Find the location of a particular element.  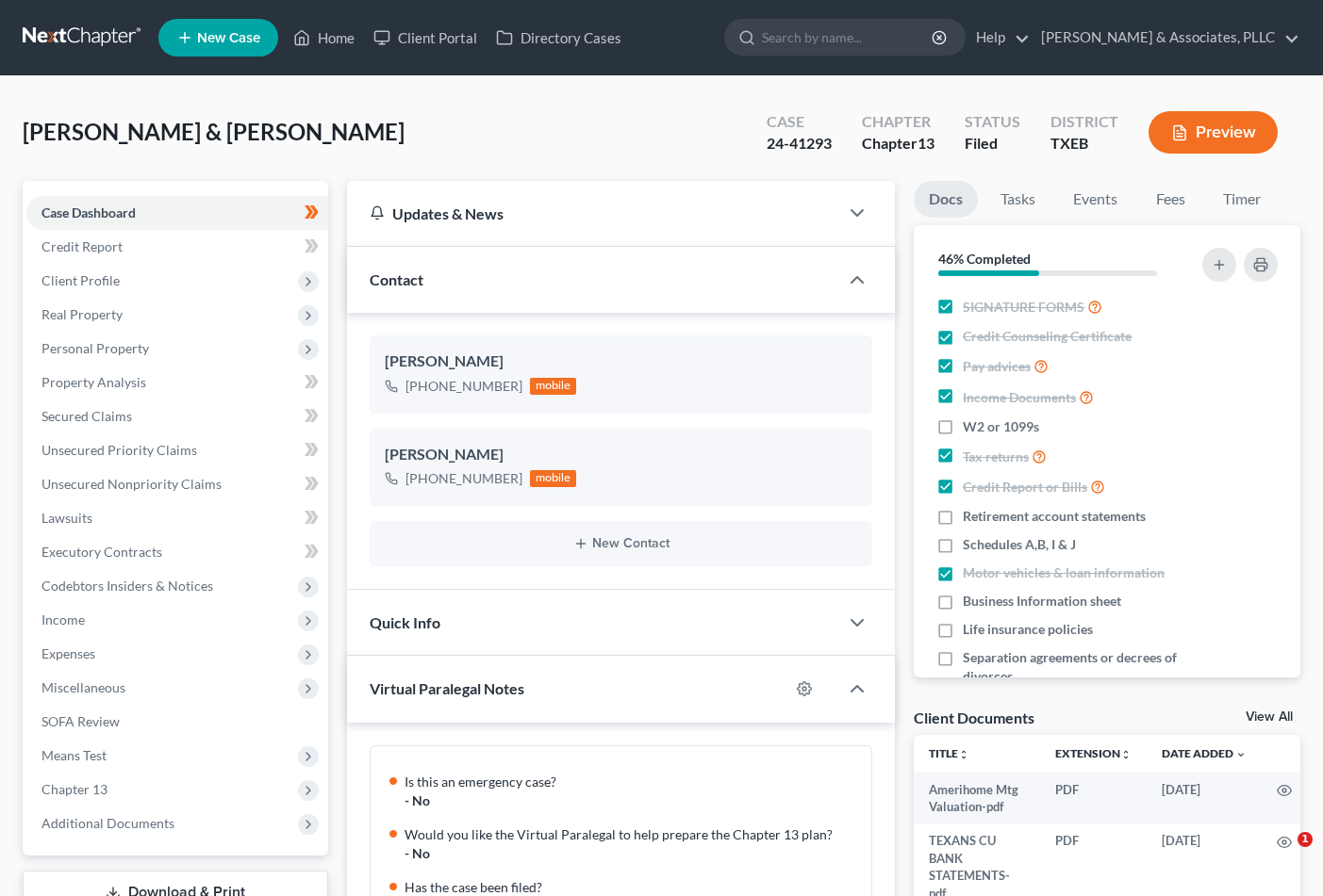

span: Real Property is located at coordinates (82, 313).